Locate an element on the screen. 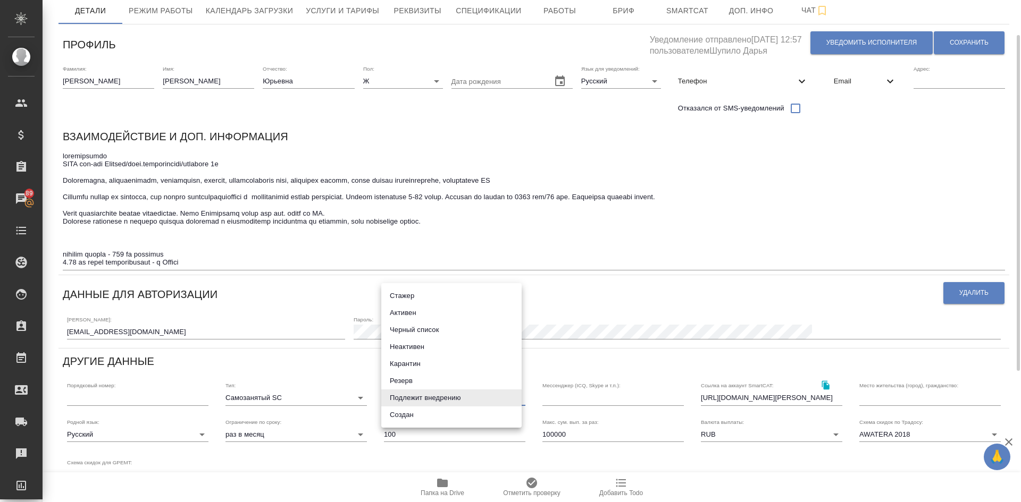 The height and width of the screenshot is (502, 1021). li: Неактивен is located at coordinates (451, 347).